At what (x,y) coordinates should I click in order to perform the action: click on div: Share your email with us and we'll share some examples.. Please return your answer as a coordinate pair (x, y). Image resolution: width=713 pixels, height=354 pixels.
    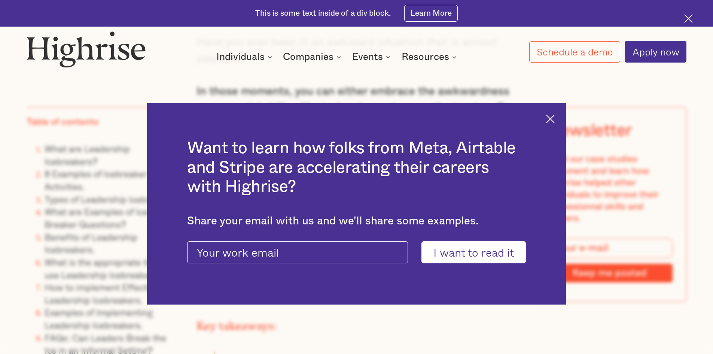
    Looking at the image, I should click on (356, 221).